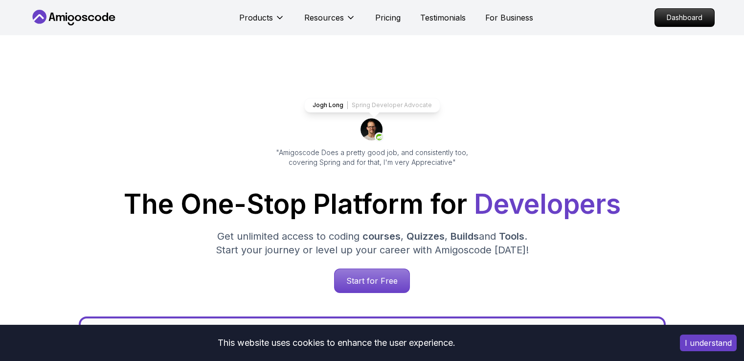  Describe the element at coordinates (372, 157) in the screenshot. I see `p: "Amigoscode Does a pretty good job, and consistently too, covering Spring and for that, I'm very ...` at that location.